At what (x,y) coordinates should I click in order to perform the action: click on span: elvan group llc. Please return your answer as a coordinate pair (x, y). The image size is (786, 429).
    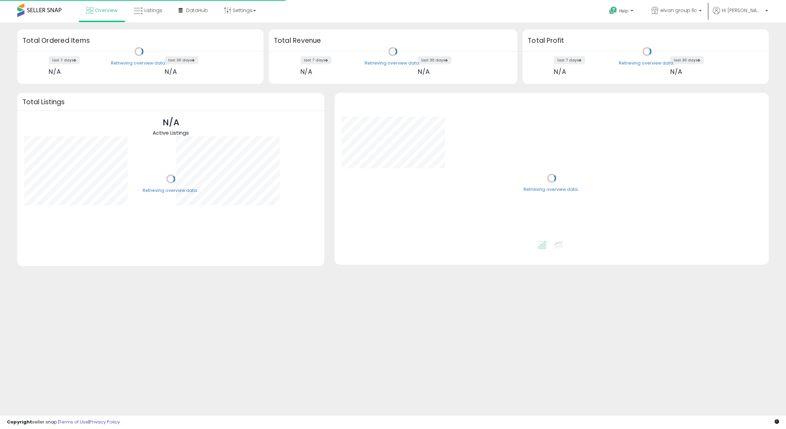
    Looking at the image, I should click on (679, 10).